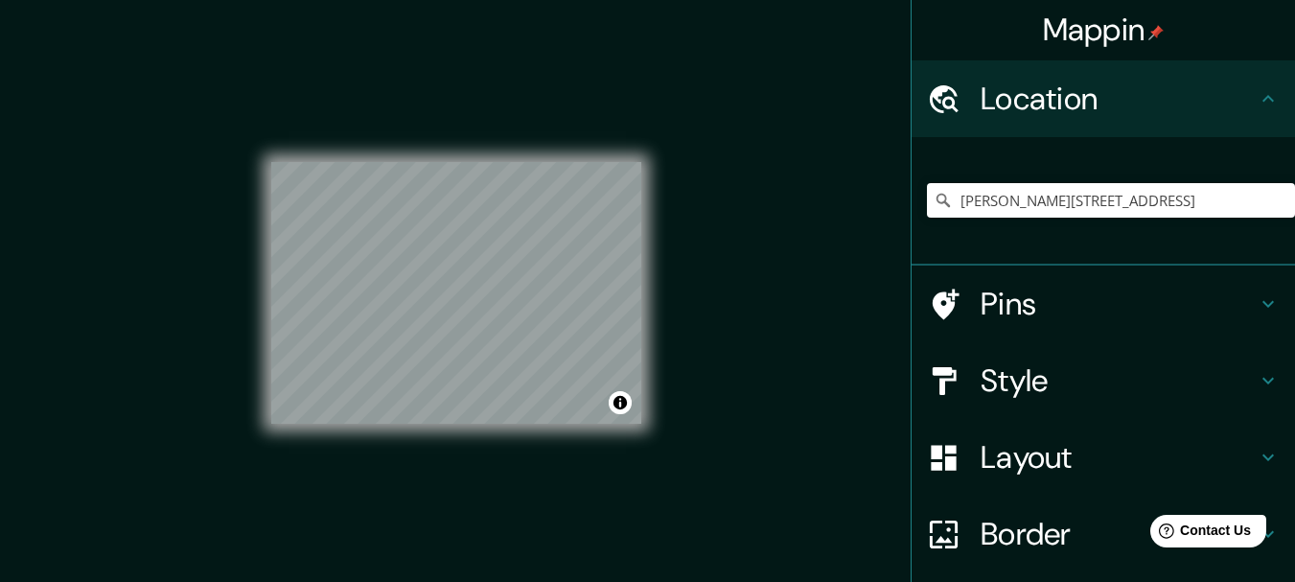  What do you see at coordinates (1119, 99) in the screenshot?
I see `h4: Location` at bounding box center [1119, 99].